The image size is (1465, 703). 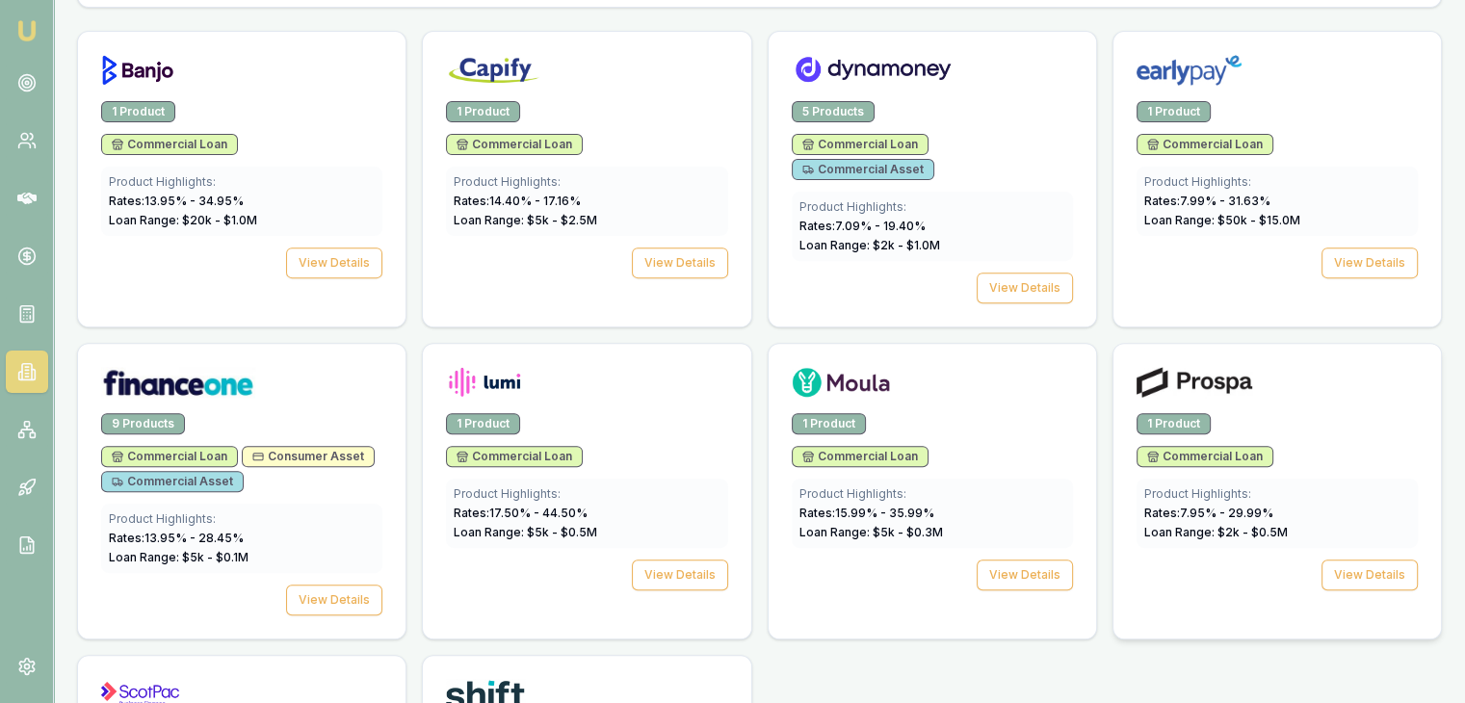 I want to click on div: 5 Products, so click(x=833, y=112).